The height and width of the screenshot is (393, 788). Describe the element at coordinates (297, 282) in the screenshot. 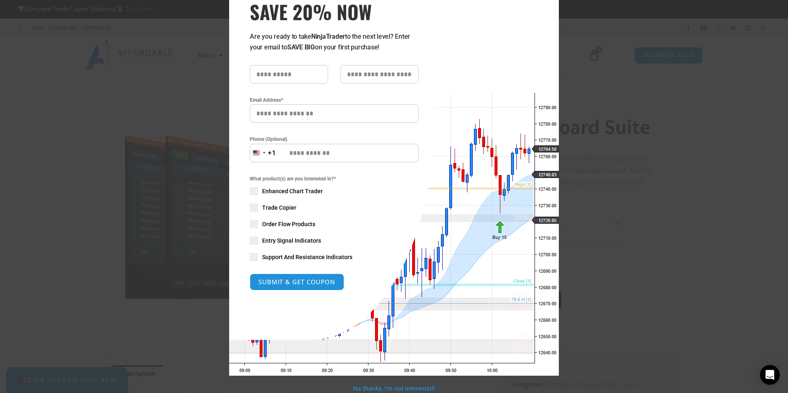

I see `button: SUBMIT & GET COUPON` at that location.